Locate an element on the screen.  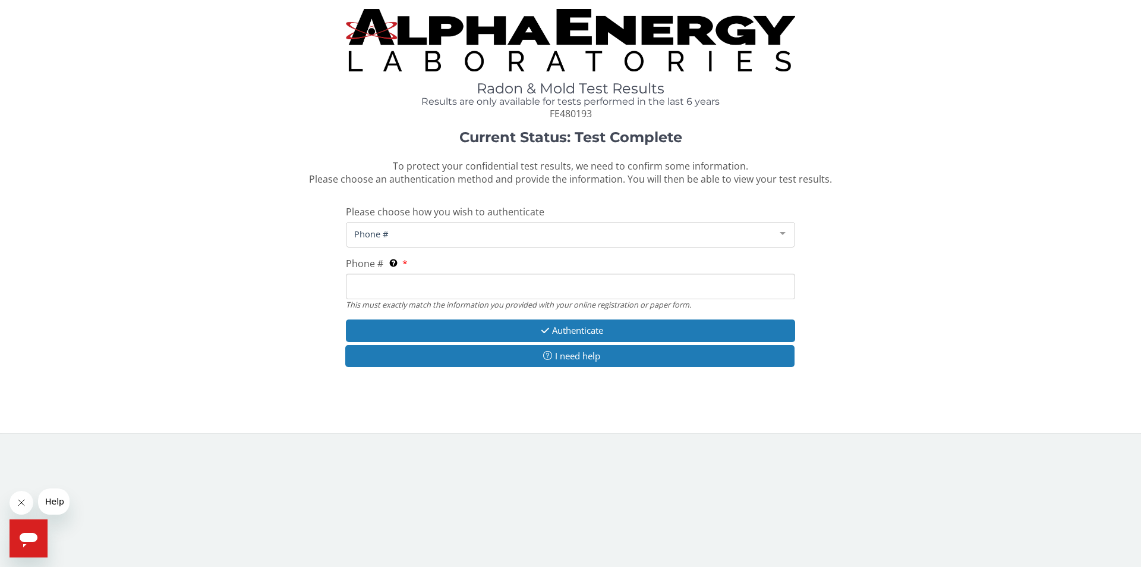
button: I need help is located at coordinates (570, 356).